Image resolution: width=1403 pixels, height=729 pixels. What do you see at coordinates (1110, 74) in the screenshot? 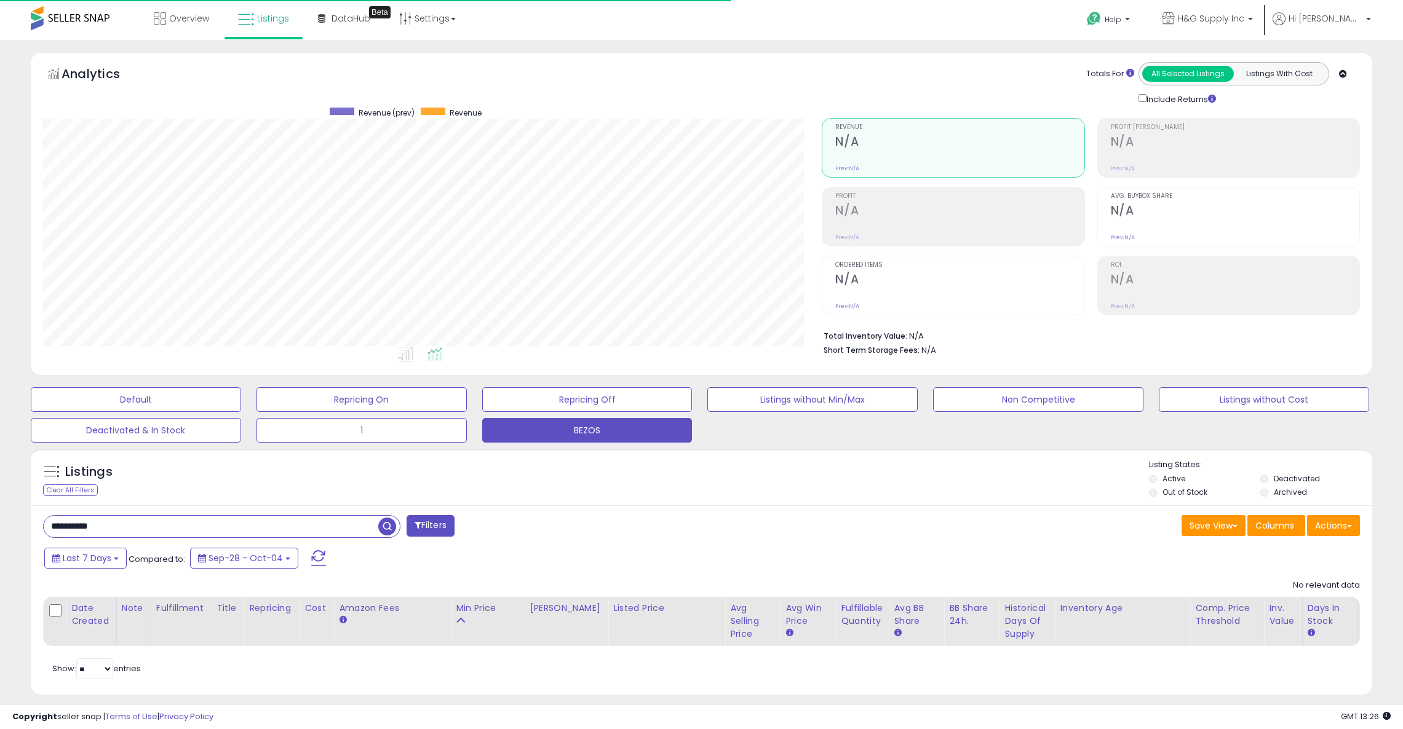
I see `div: Totals For` at bounding box center [1110, 74].